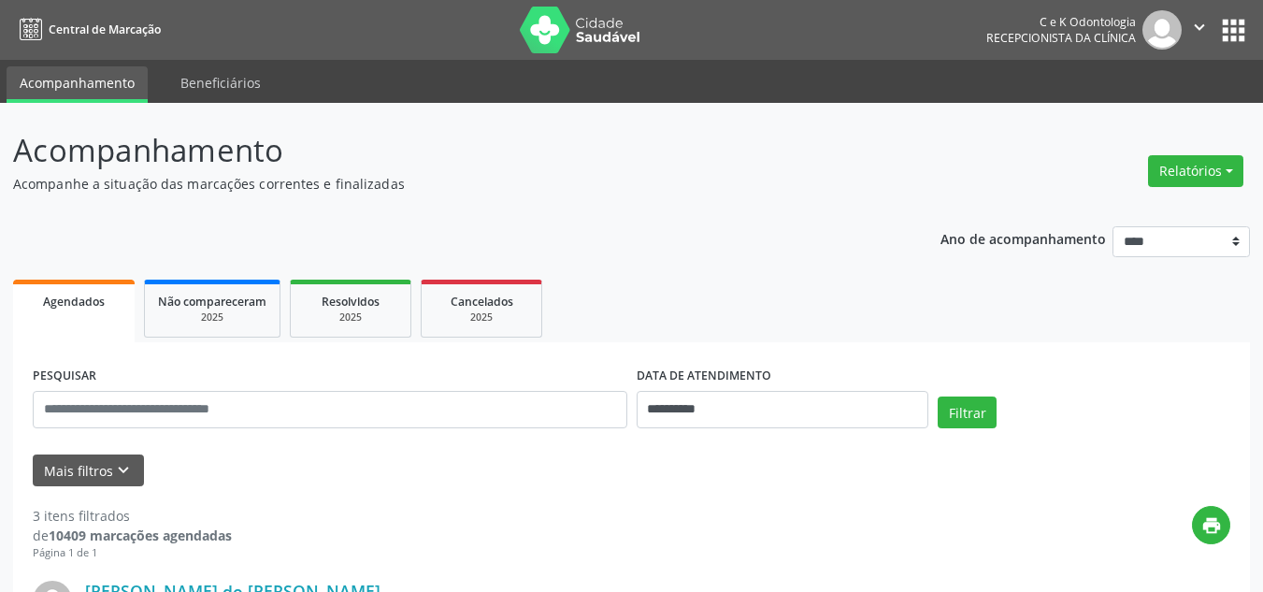 The image size is (1263, 592). Describe the element at coordinates (132, 515) in the screenshot. I see `div: 3 itens filtrados` at that location.